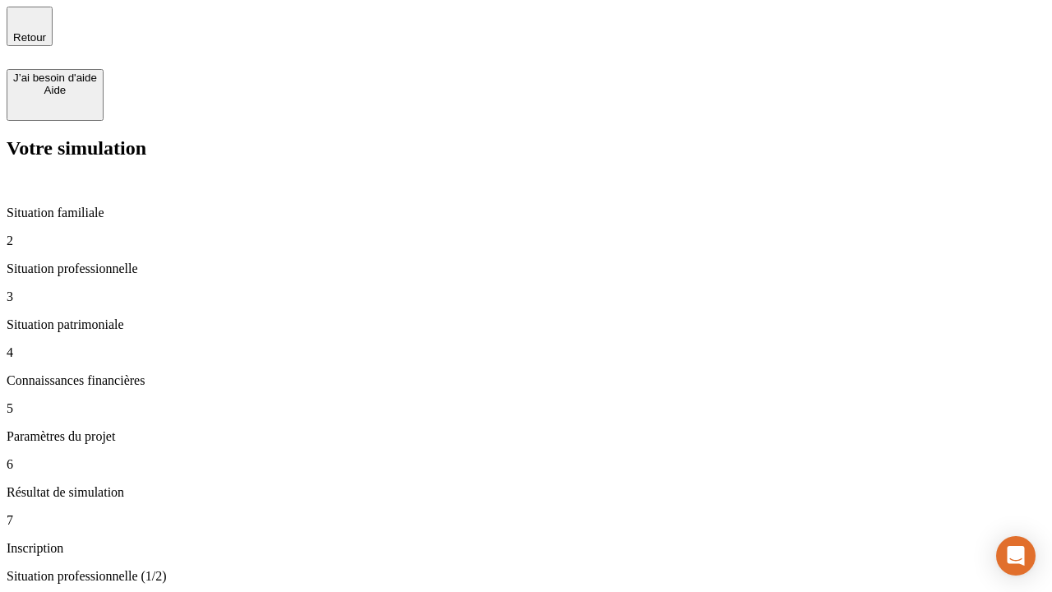 The width and height of the screenshot is (1052, 592). Describe the element at coordinates (526, 465) in the screenshot. I see `p: 6` at that location.